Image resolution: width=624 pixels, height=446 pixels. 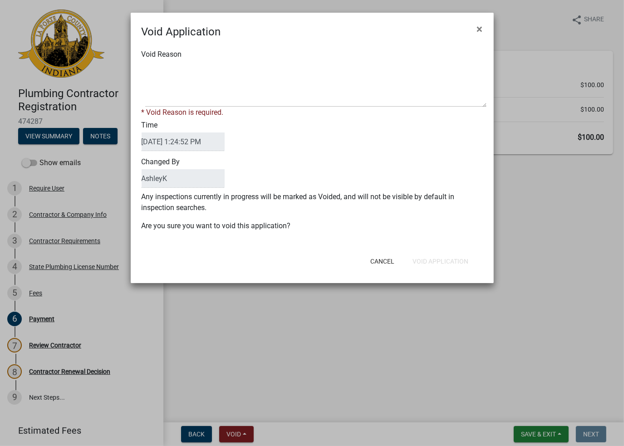 I want to click on p: Are you sure you want to void this application?, so click(x=312, y=226).